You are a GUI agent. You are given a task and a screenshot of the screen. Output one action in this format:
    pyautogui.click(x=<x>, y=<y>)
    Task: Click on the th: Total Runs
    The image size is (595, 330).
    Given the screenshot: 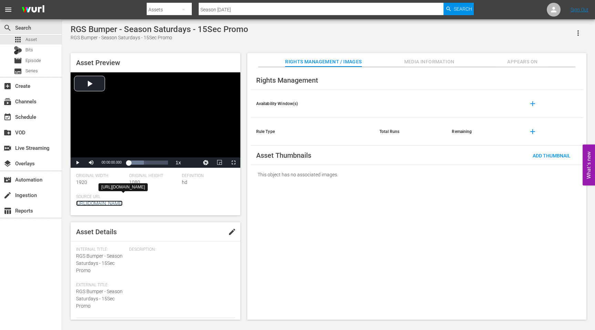 What is the action you would take?
    pyautogui.click(x=410, y=132)
    